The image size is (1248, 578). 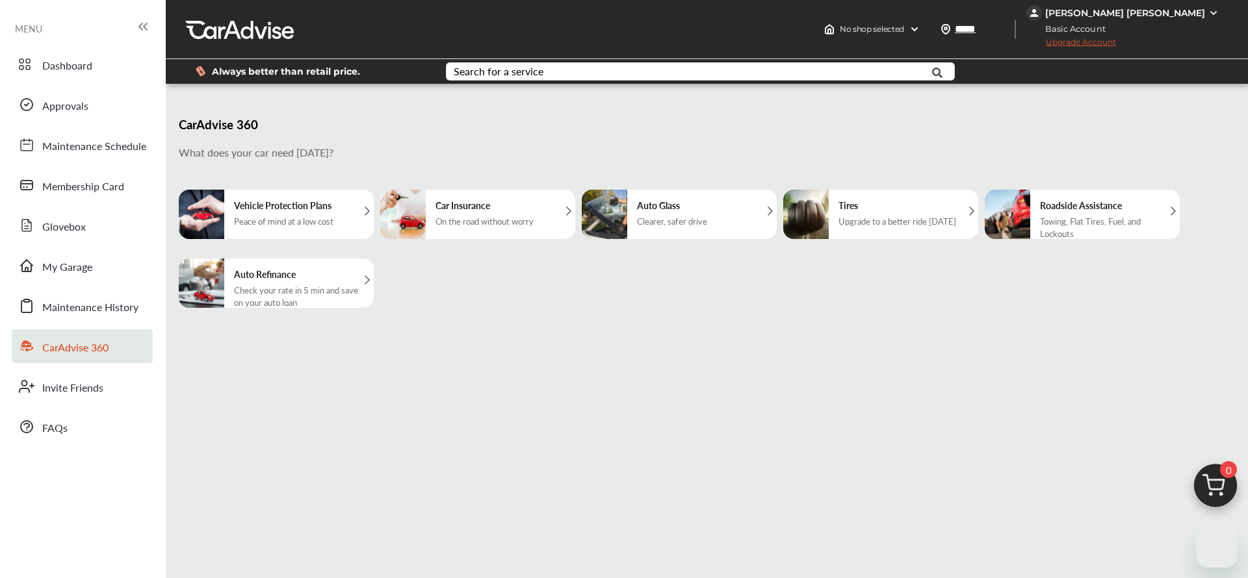 I want to click on a: Invite Friends, so click(x=82, y=387).